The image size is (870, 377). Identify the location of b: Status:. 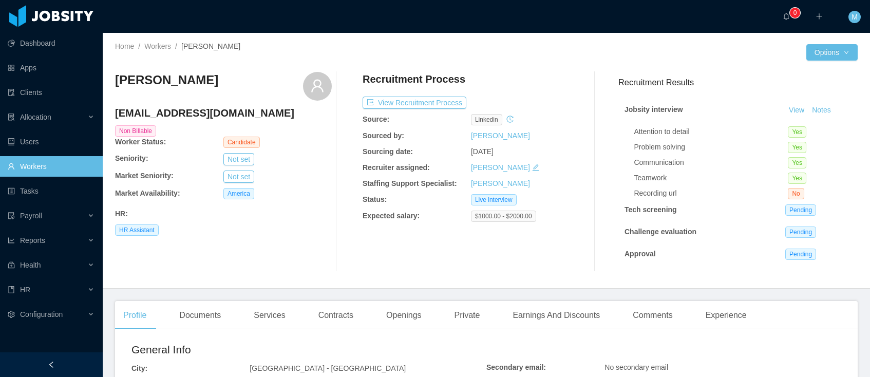
(374, 199).